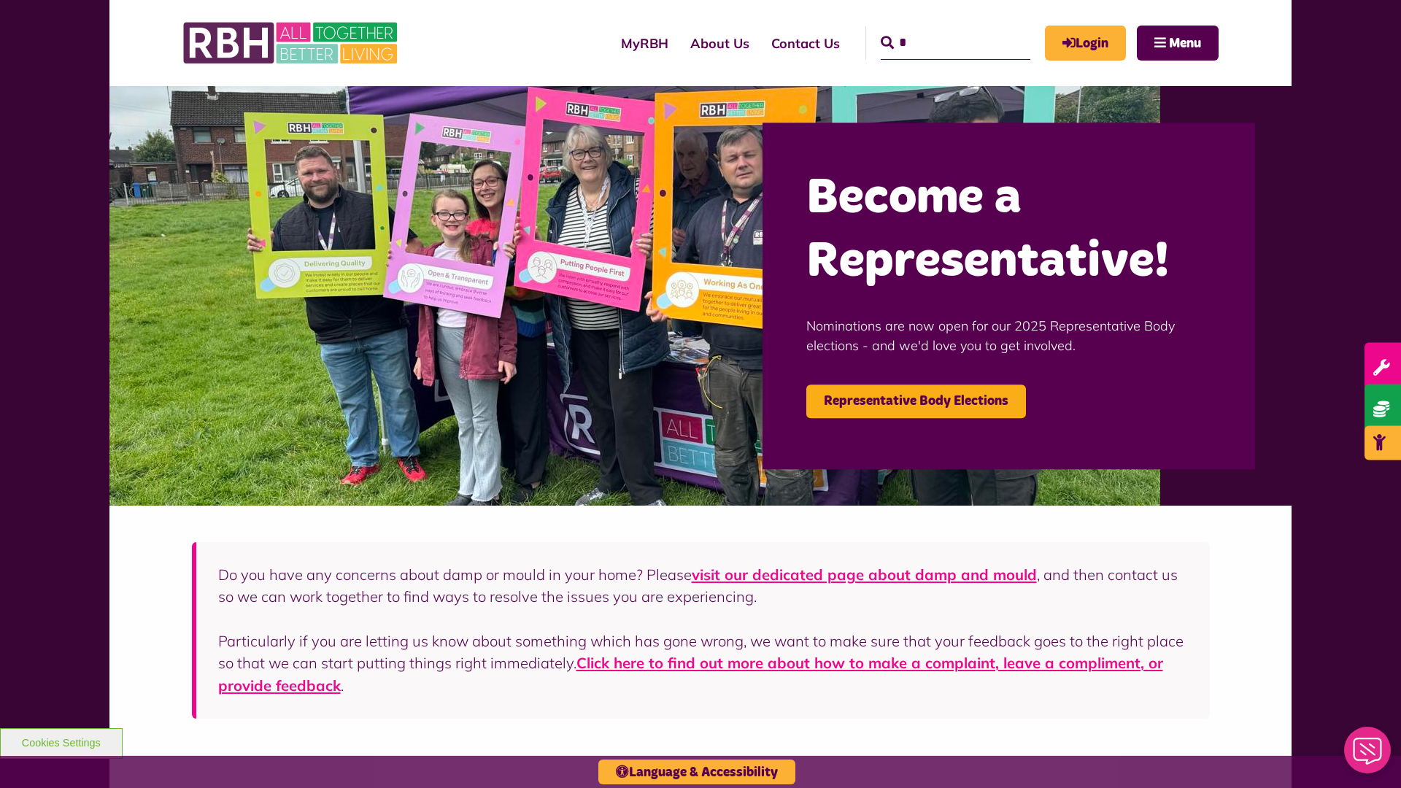 This screenshot has width=1401, height=788. I want to click on img: Image (22), so click(635, 295).